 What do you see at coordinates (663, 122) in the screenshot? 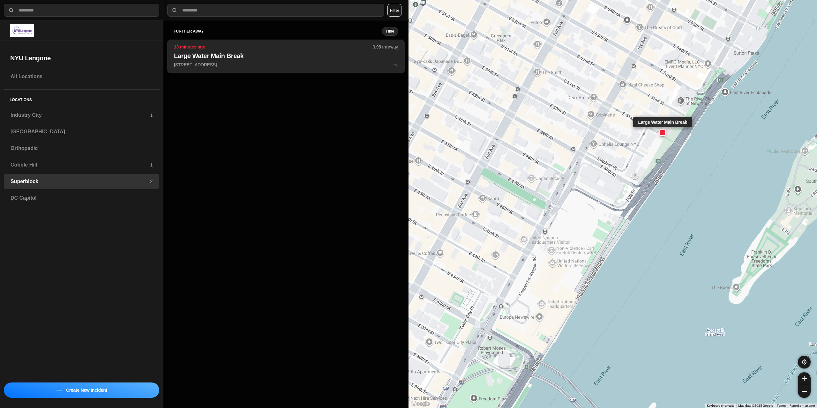
I see `div: Large Water Main Break` at bounding box center [663, 122].